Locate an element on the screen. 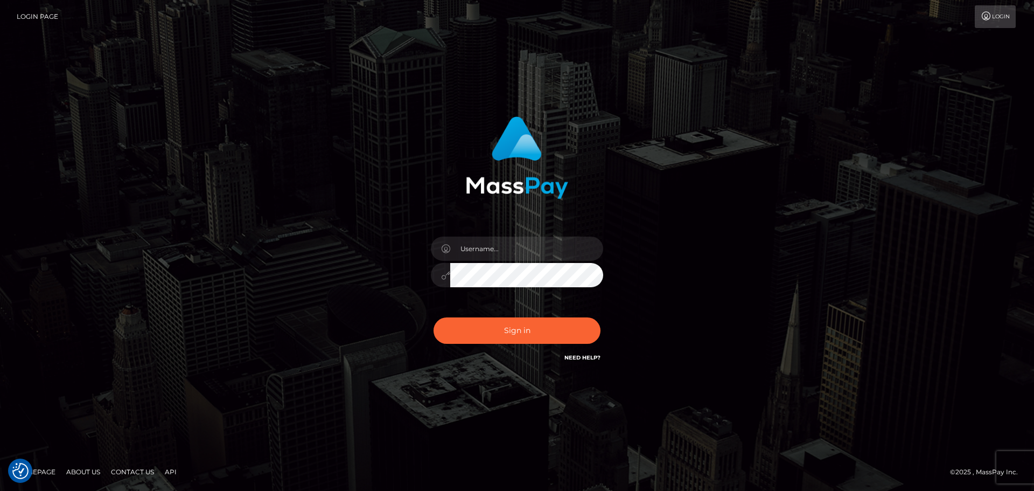  a: API is located at coordinates (171, 471).